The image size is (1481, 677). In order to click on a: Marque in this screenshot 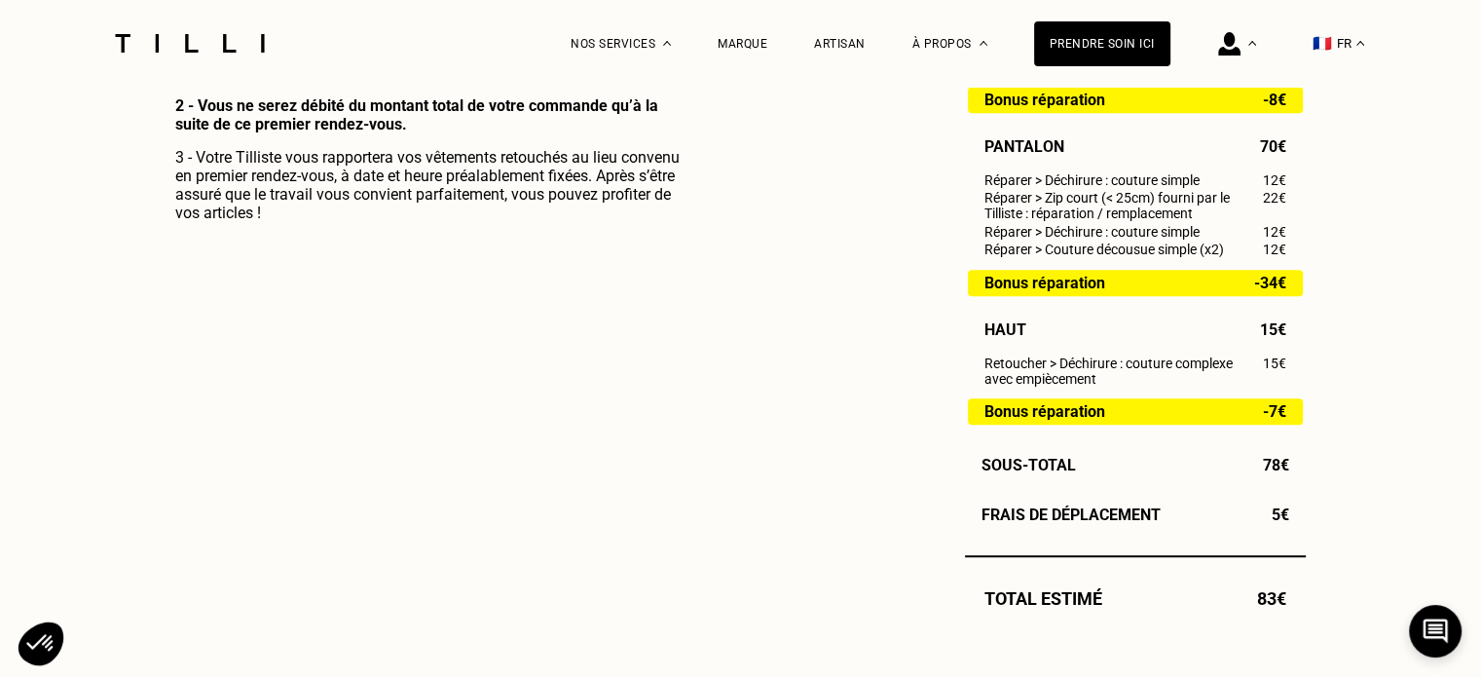, I will do `click(742, 44)`.